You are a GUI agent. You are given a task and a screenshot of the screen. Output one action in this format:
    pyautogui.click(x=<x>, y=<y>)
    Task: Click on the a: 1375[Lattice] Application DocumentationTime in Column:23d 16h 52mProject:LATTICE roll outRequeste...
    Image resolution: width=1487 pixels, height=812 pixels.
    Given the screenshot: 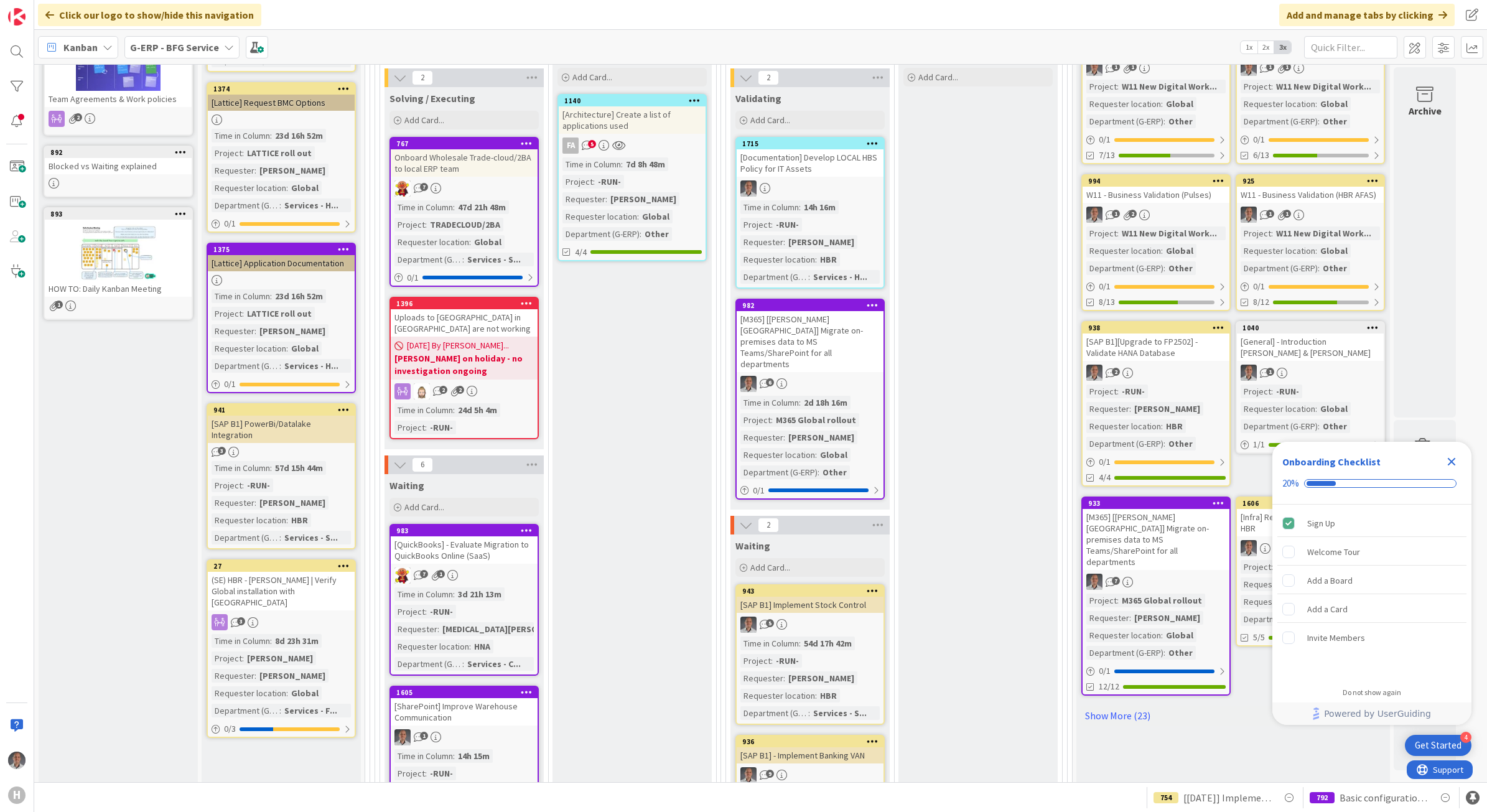 What is the action you would take?
    pyautogui.click(x=281, y=318)
    